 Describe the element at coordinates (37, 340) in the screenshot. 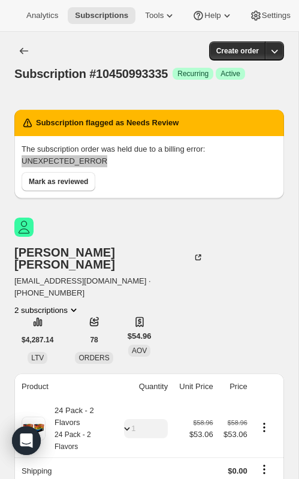

I see `span: $4,287.14` at that location.